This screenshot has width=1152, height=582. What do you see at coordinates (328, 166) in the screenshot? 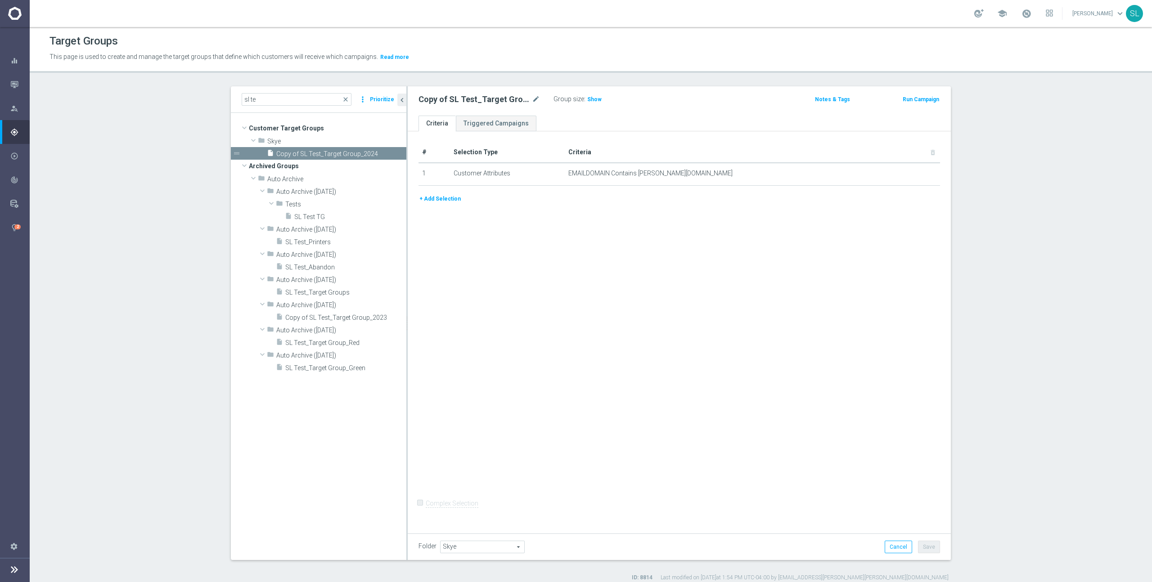
I see `span: Archived Groups` at bounding box center [328, 166].